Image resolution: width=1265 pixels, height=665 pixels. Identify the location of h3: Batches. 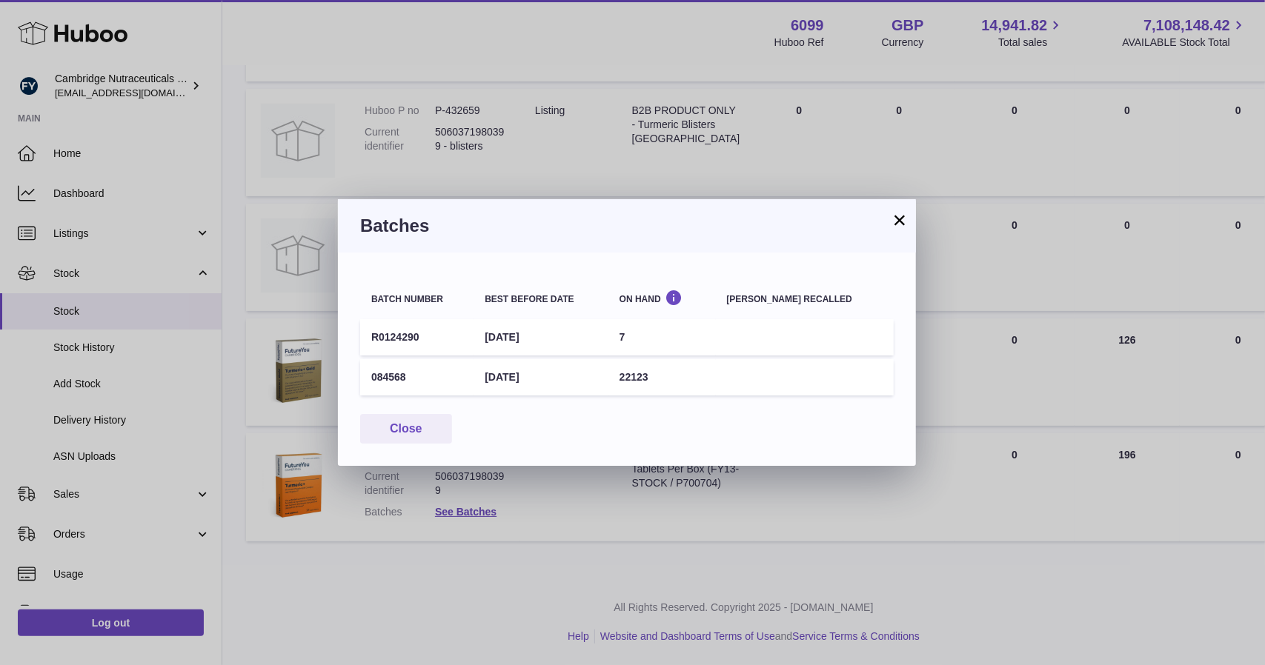
(627, 226).